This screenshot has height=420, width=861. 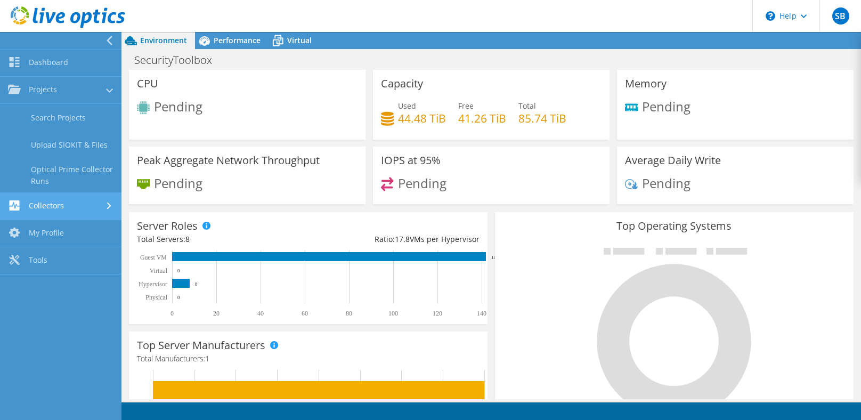 What do you see at coordinates (201, 345) in the screenshot?
I see `h3: Top Server Manufacturers` at bounding box center [201, 345].